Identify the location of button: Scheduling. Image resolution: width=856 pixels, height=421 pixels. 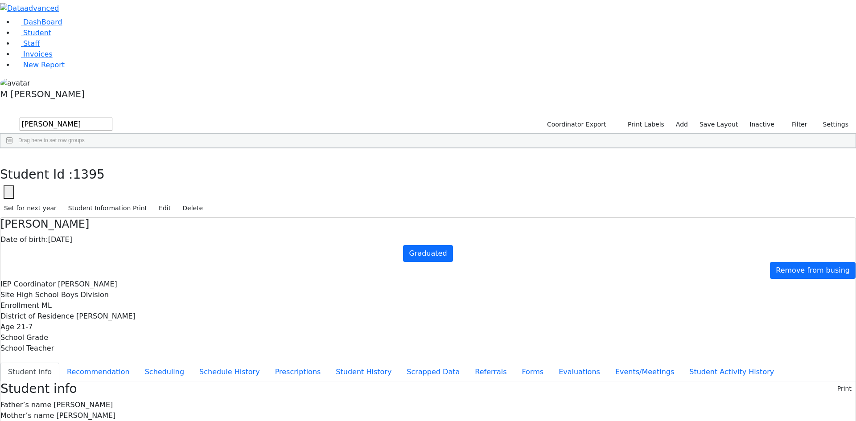
(165, 372).